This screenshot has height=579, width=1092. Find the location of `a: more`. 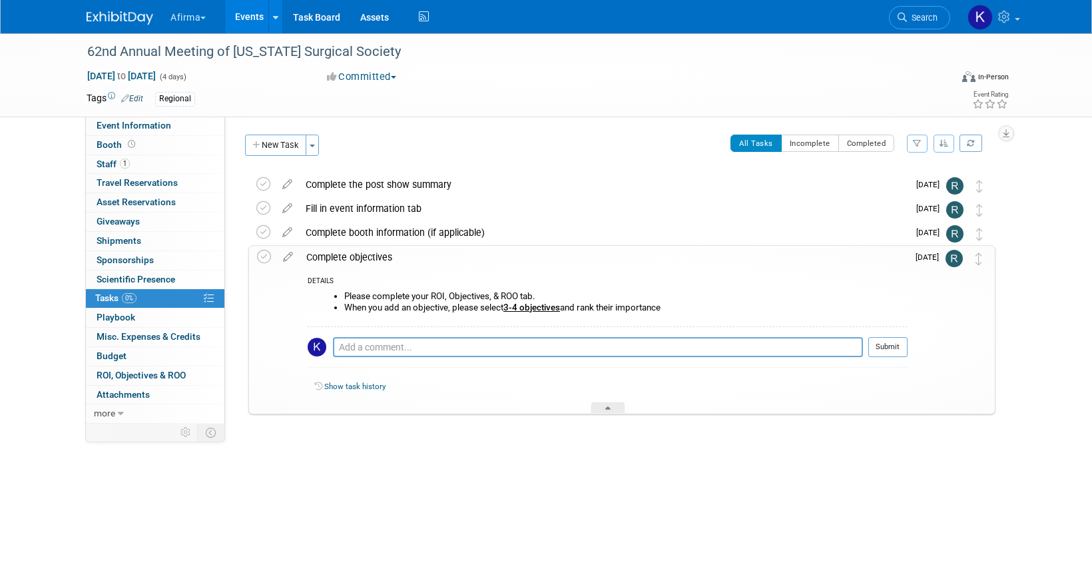

a: more is located at coordinates (155, 413).